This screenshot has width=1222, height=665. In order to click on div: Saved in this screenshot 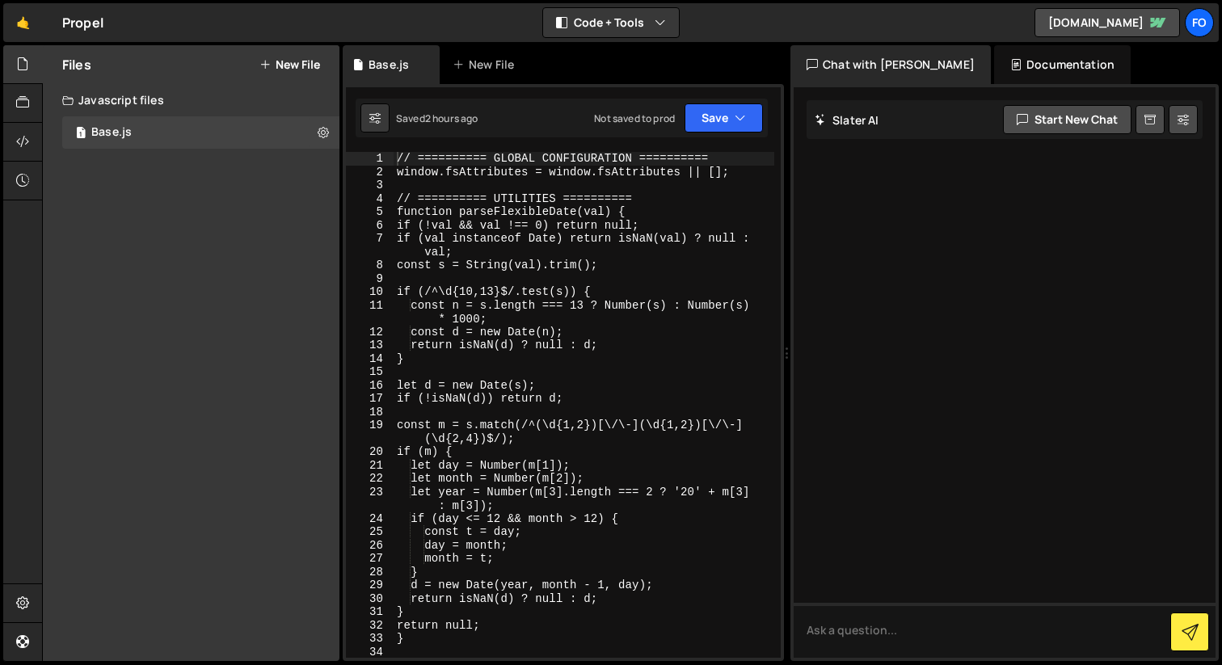, I will do `click(437, 118)`.